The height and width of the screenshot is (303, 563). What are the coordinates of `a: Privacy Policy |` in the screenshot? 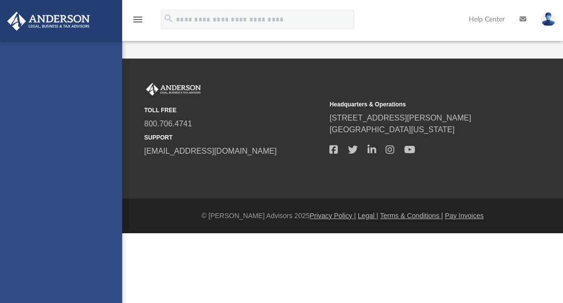 It's located at (333, 216).